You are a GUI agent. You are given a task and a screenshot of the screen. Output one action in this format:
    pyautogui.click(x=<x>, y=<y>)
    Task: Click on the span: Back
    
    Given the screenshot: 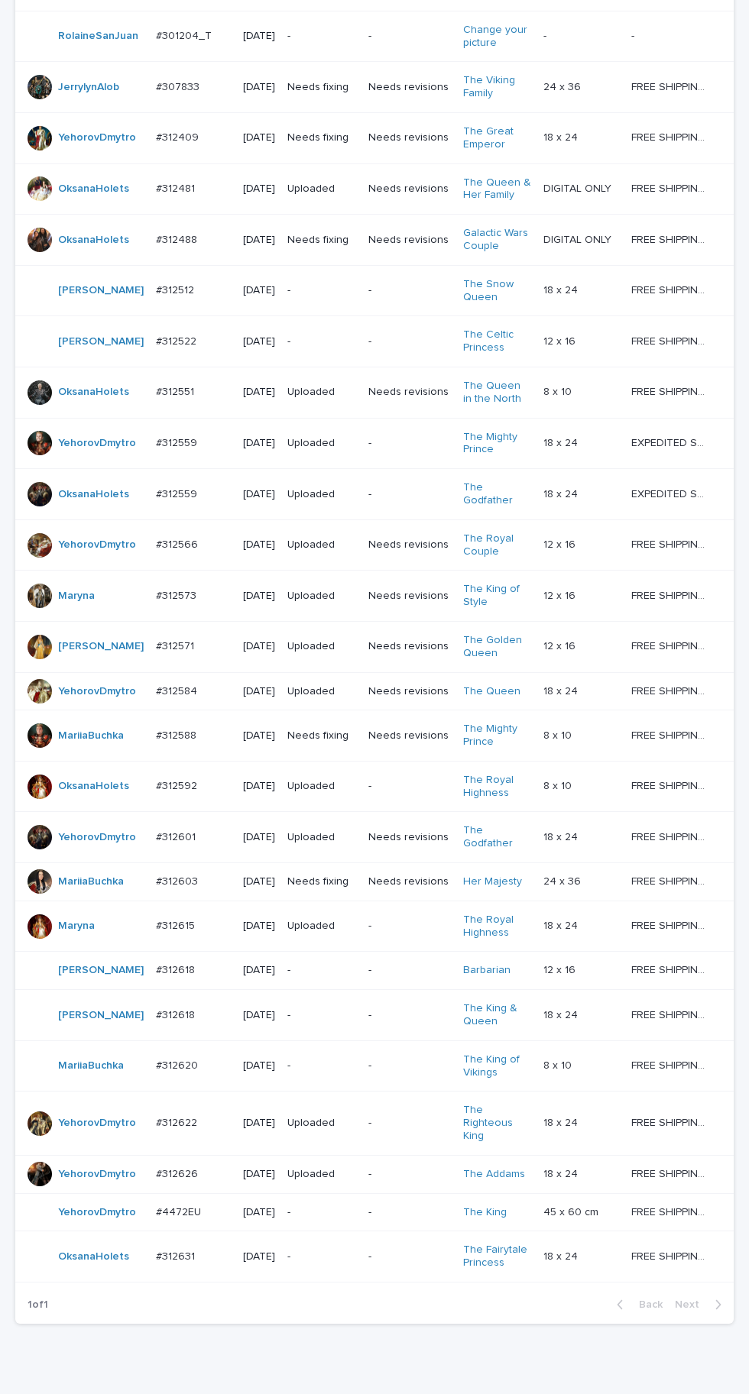 What is the action you would take?
    pyautogui.click(x=646, y=1305)
    